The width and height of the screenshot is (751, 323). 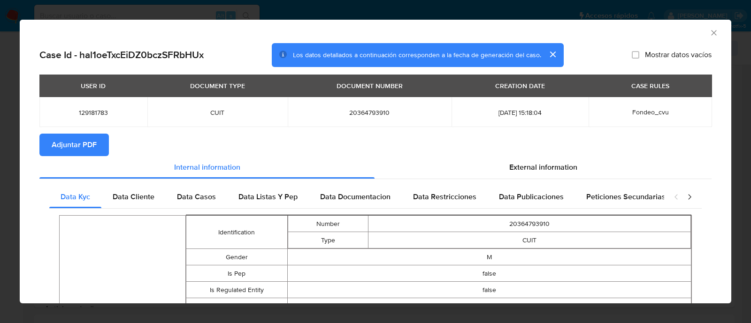 I want to click on span: 129181783, so click(x=93, y=113).